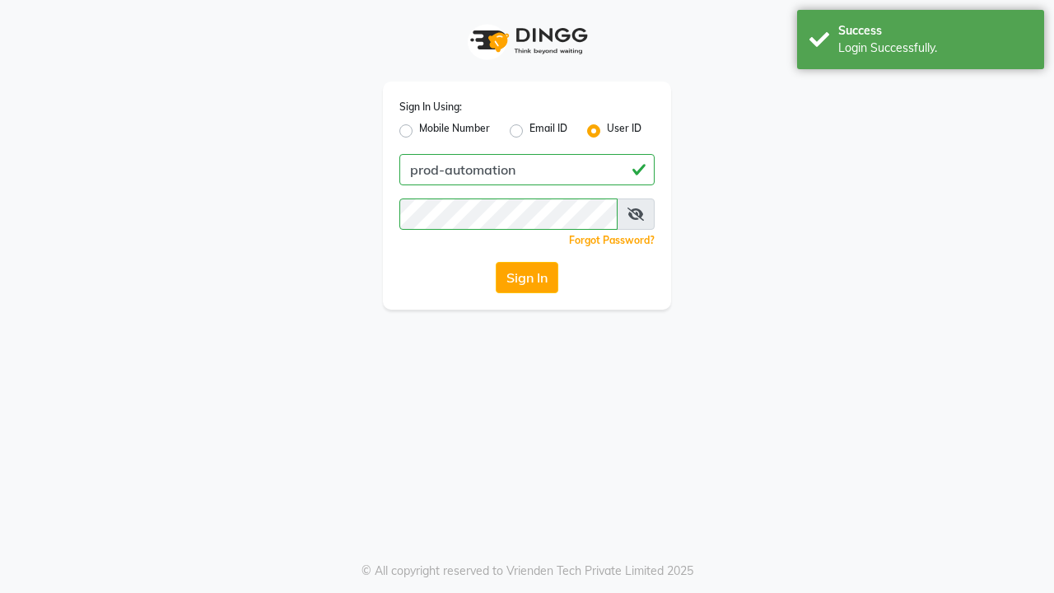 Image resolution: width=1054 pixels, height=593 pixels. I want to click on label: Sign In Using:, so click(431, 107).